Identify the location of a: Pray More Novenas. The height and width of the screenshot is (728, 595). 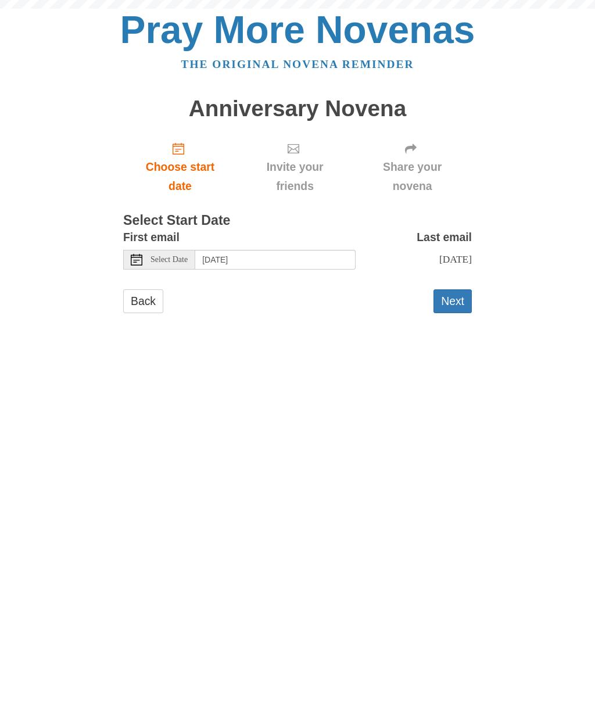
(297, 30).